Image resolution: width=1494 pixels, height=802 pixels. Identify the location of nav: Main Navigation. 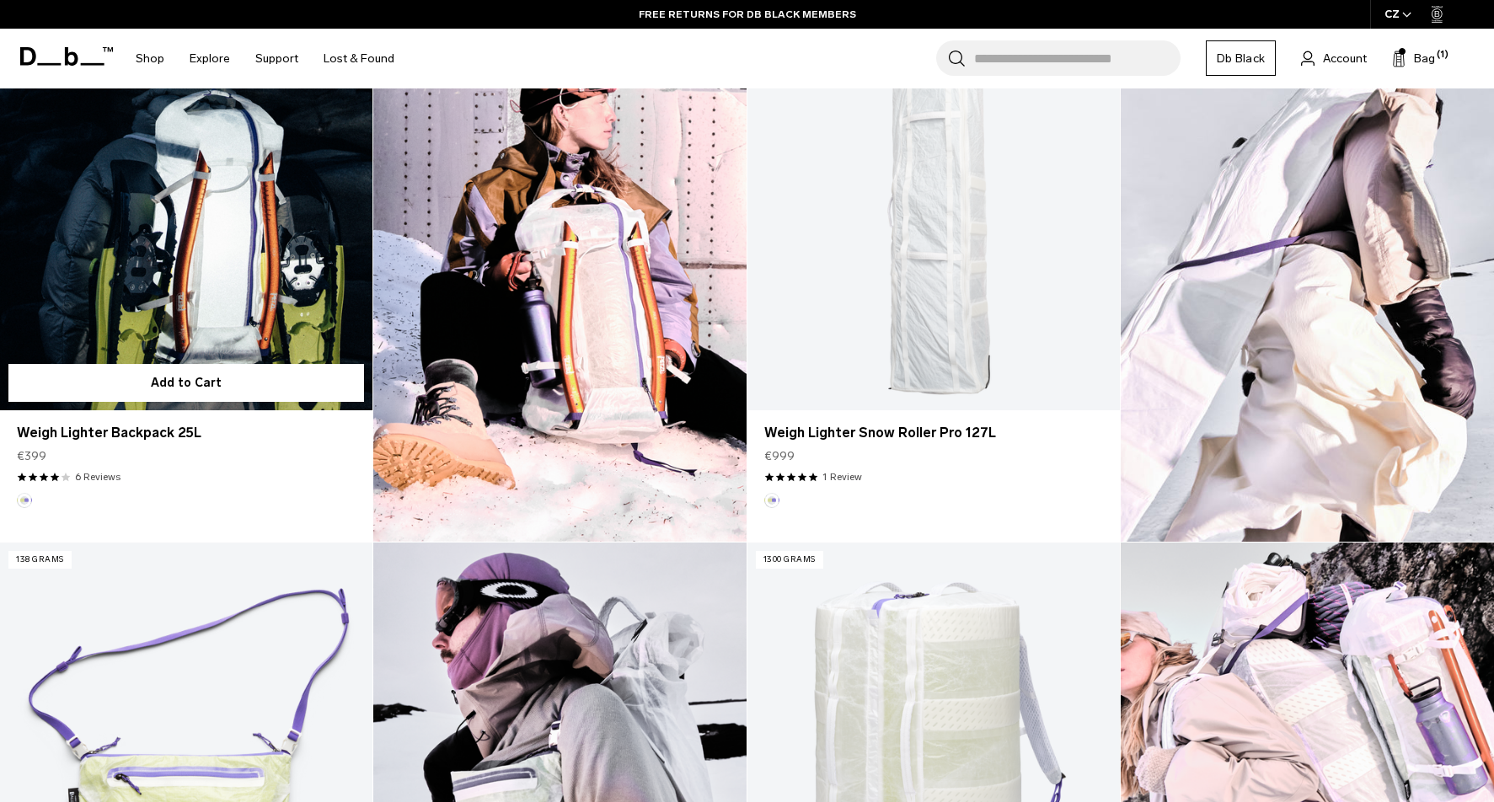
(265, 58).